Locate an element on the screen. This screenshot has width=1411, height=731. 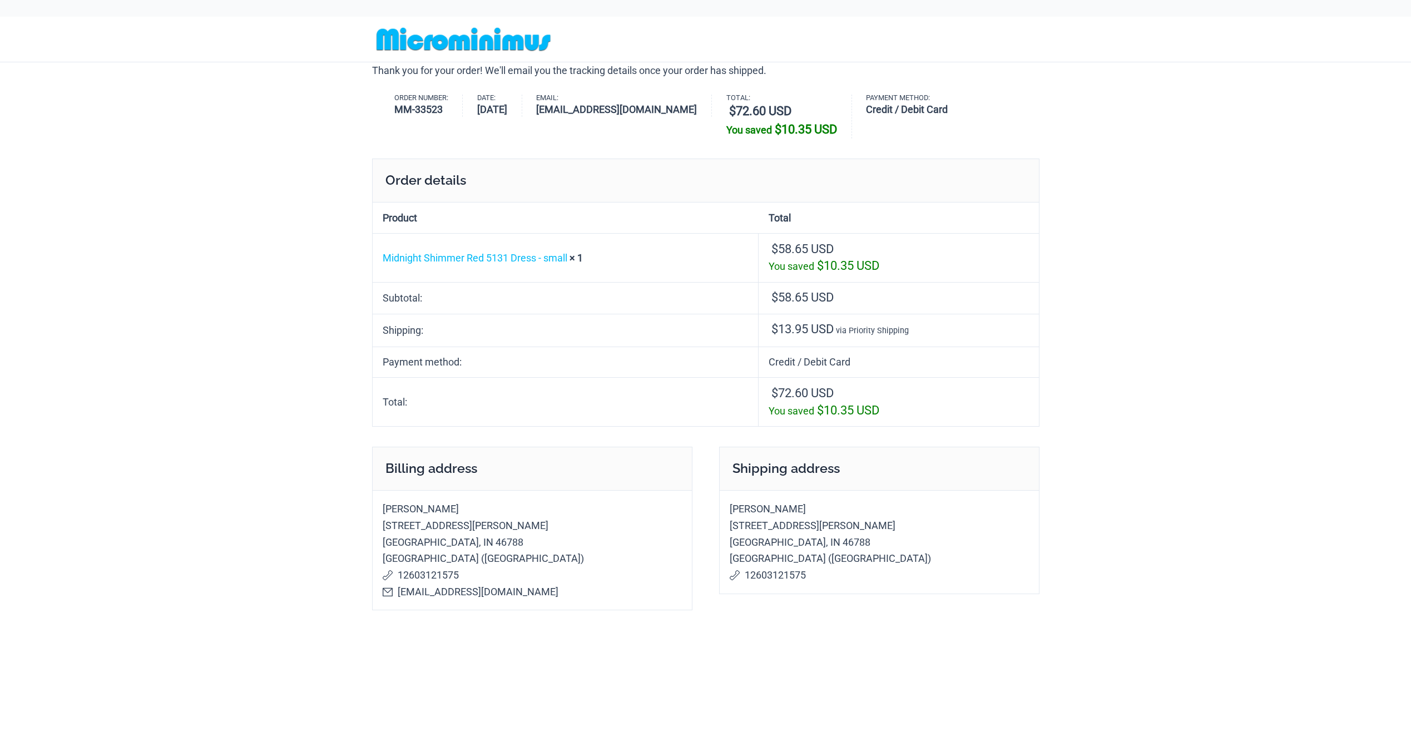
span: 10.35 USD is located at coordinates (848, 410).